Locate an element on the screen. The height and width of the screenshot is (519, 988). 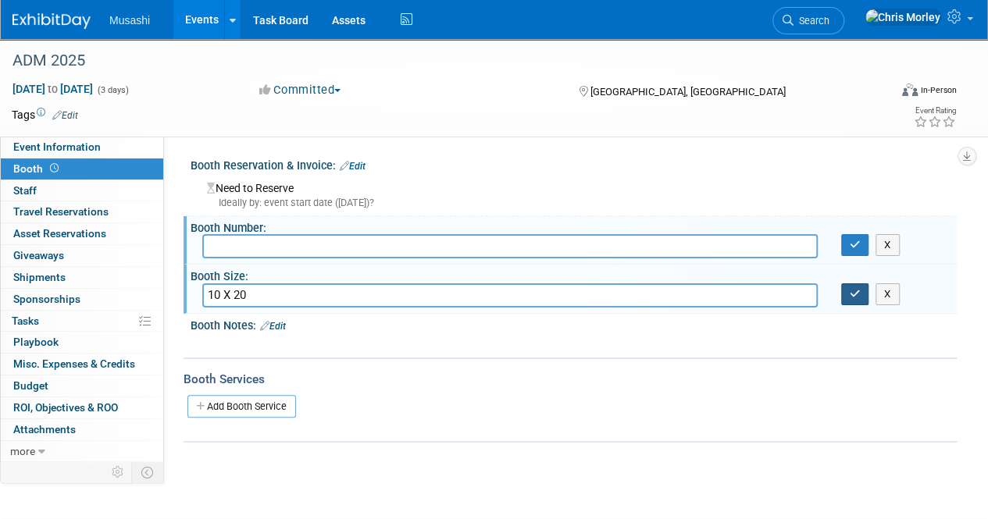
span: Asset Reservations is located at coordinates (59, 233).